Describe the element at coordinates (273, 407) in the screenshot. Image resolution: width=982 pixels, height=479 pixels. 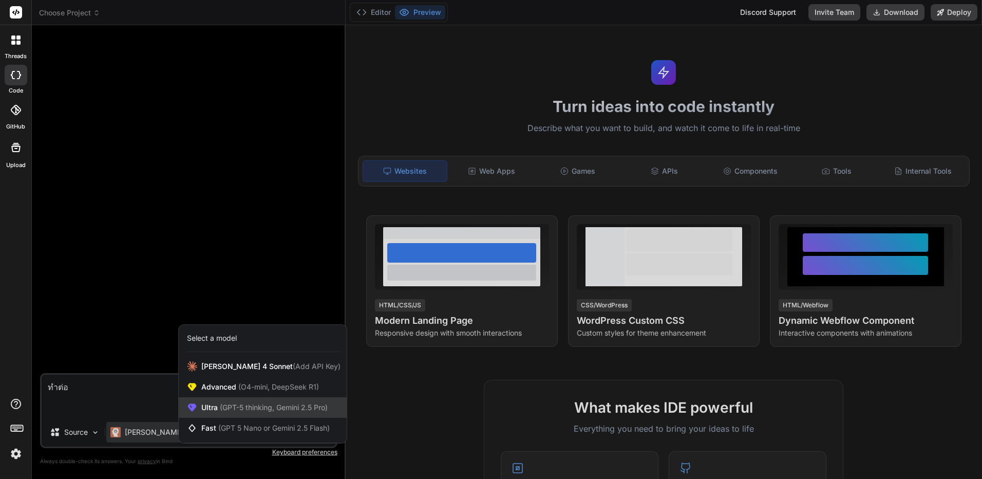
I see `span: (GPT-5 thinking, Gemini 2.5 Pro)` at that location.